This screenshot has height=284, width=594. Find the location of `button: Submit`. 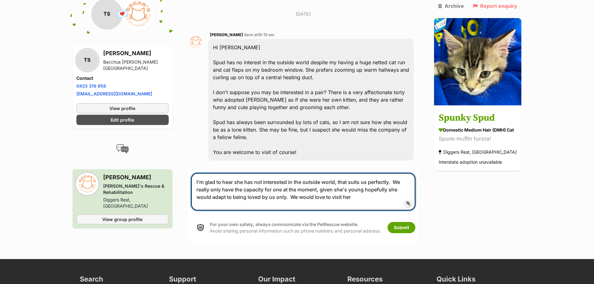

button: Submit is located at coordinates (401, 227).